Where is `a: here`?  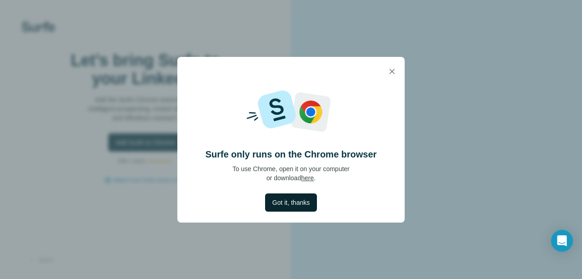 a: here is located at coordinates (307, 178).